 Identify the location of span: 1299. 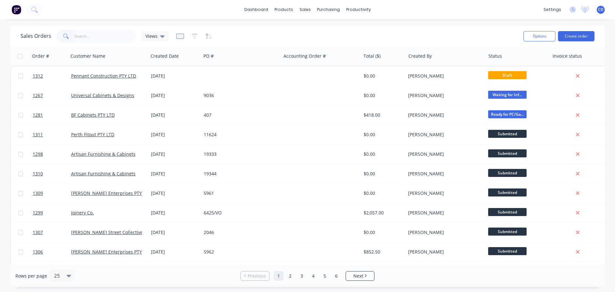
(38, 213).